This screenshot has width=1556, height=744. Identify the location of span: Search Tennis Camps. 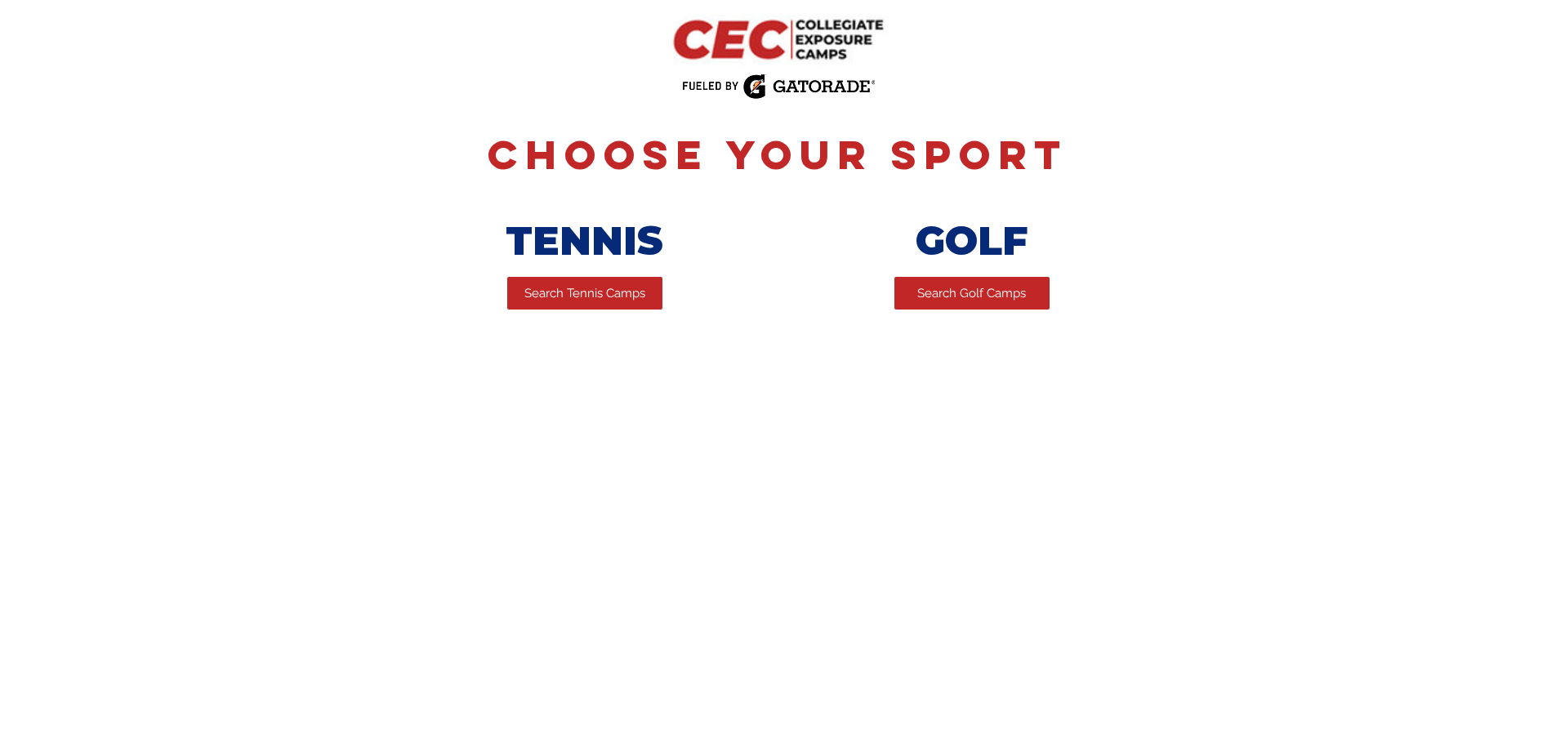
(585, 293).